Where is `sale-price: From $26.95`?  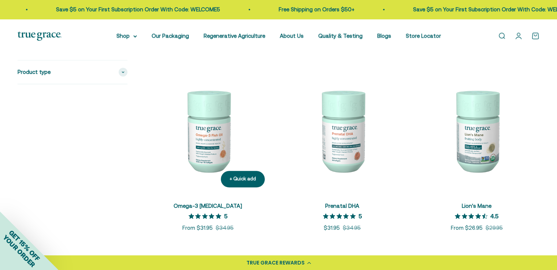 sale-price: From $26.95 is located at coordinates (467, 228).